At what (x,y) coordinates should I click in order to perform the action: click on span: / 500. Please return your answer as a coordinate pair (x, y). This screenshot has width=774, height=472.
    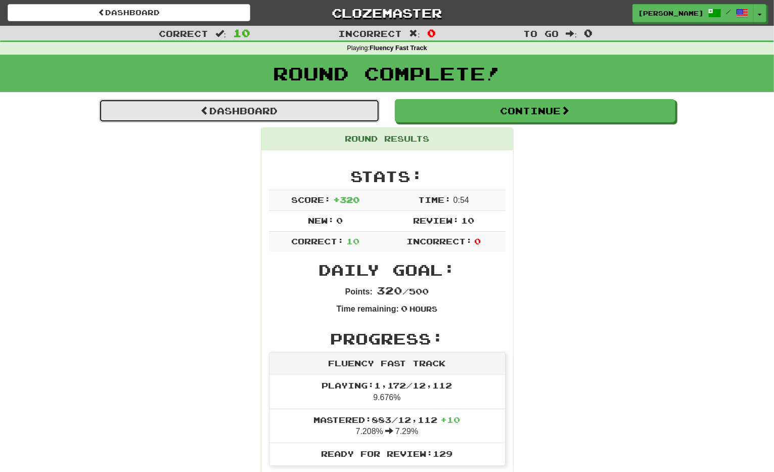
    Looking at the image, I should click on (402, 291).